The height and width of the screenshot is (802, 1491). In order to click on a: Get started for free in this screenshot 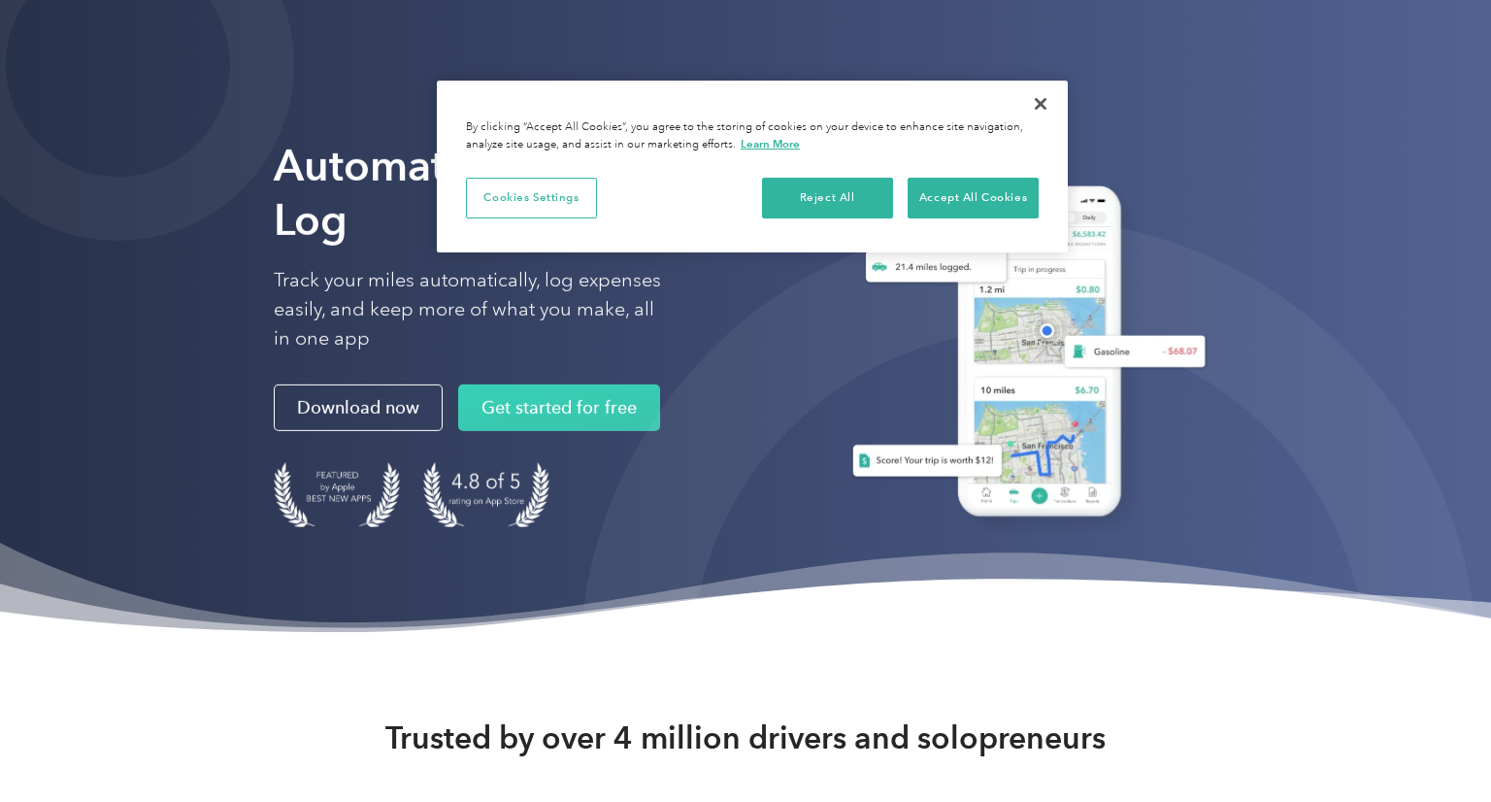, I will do `click(559, 408)`.